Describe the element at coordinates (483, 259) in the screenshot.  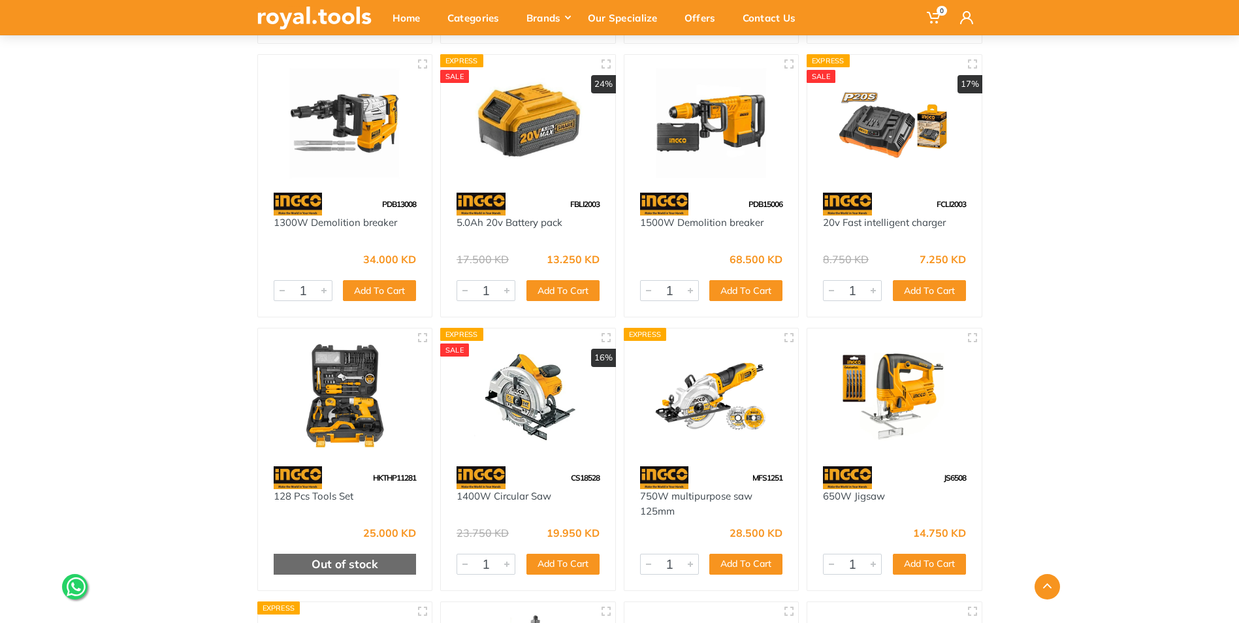
I see `div: 17.500 KD` at that location.